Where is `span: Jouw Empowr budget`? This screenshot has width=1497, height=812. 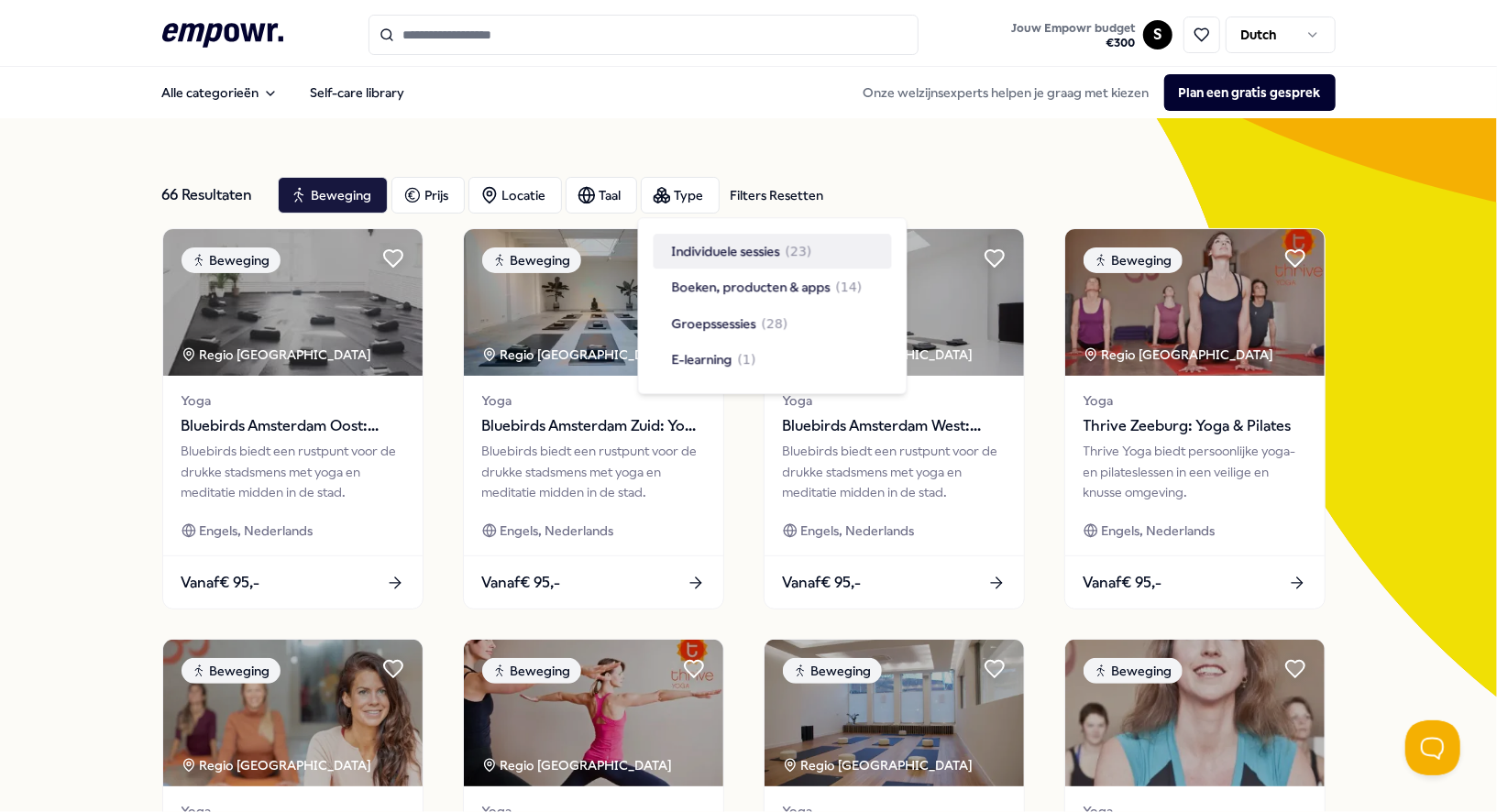
span: Jouw Empowr budget is located at coordinates (1073, 28).